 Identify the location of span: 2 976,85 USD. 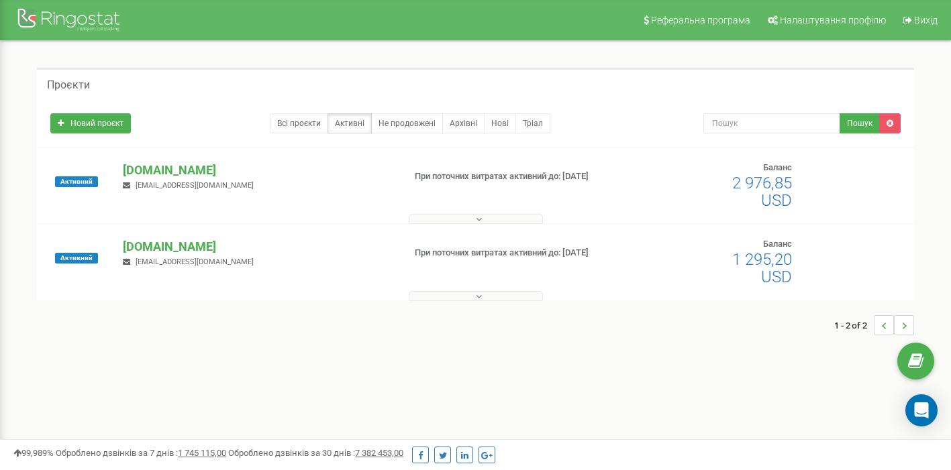
(762, 192).